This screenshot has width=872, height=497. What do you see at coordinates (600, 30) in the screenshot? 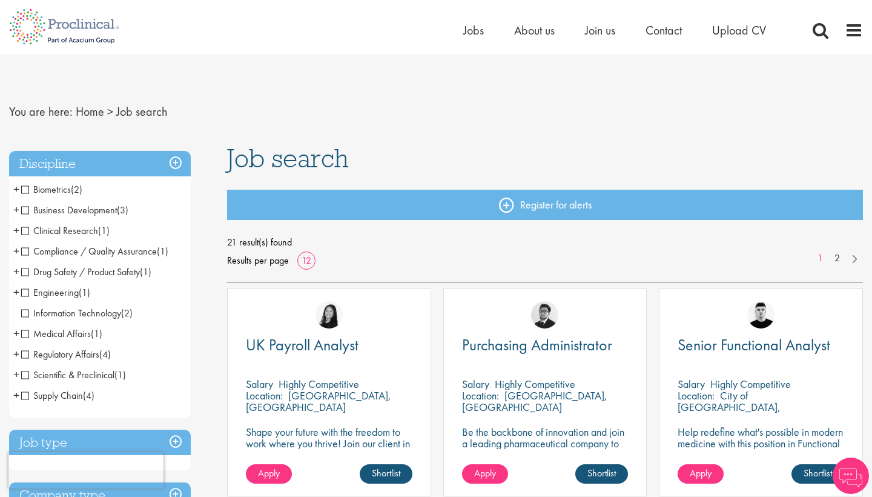
I see `span: Join us` at bounding box center [600, 30].